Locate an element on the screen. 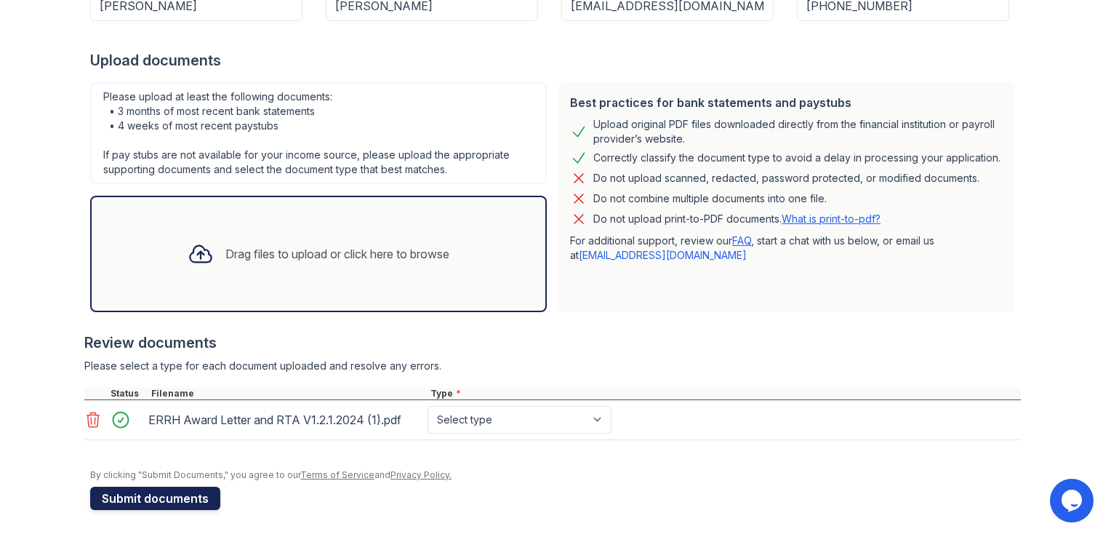 This screenshot has height=537, width=1111. a: FAQ is located at coordinates (742, 240).